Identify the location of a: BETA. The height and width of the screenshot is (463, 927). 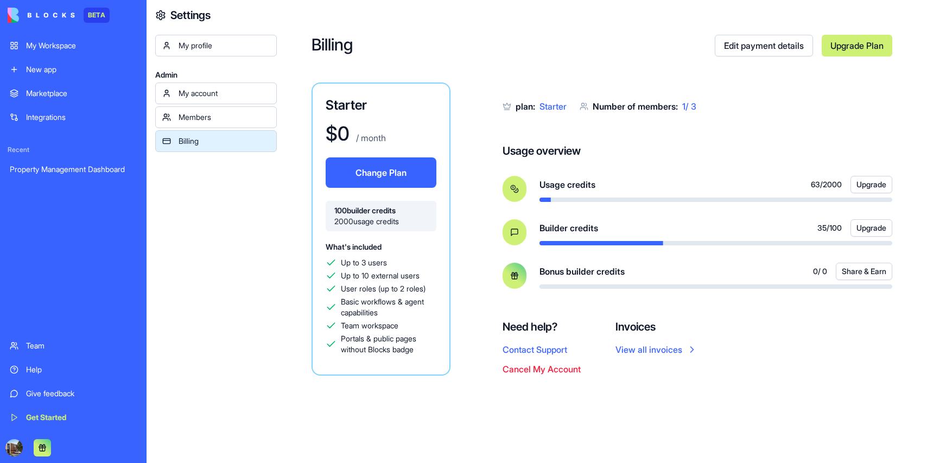
(59, 15).